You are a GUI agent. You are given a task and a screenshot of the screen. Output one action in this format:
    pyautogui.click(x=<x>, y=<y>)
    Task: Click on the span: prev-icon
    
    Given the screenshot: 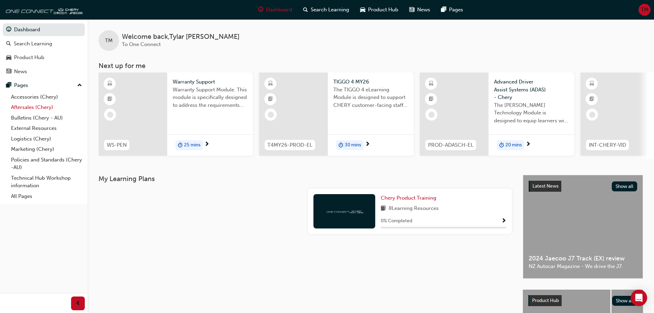 What is the action you would take?
    pyautogui.click(x=78, y=303)
    